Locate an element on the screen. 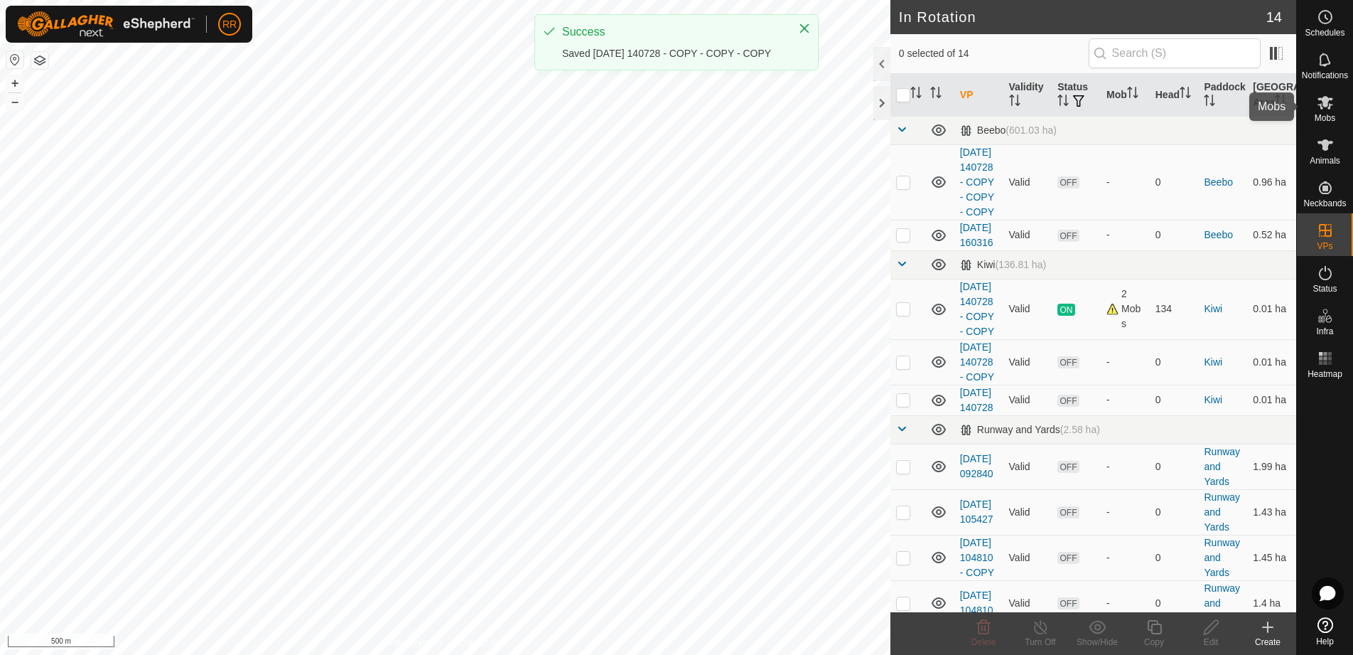  span: Delete is located at coordinates (984, 642).